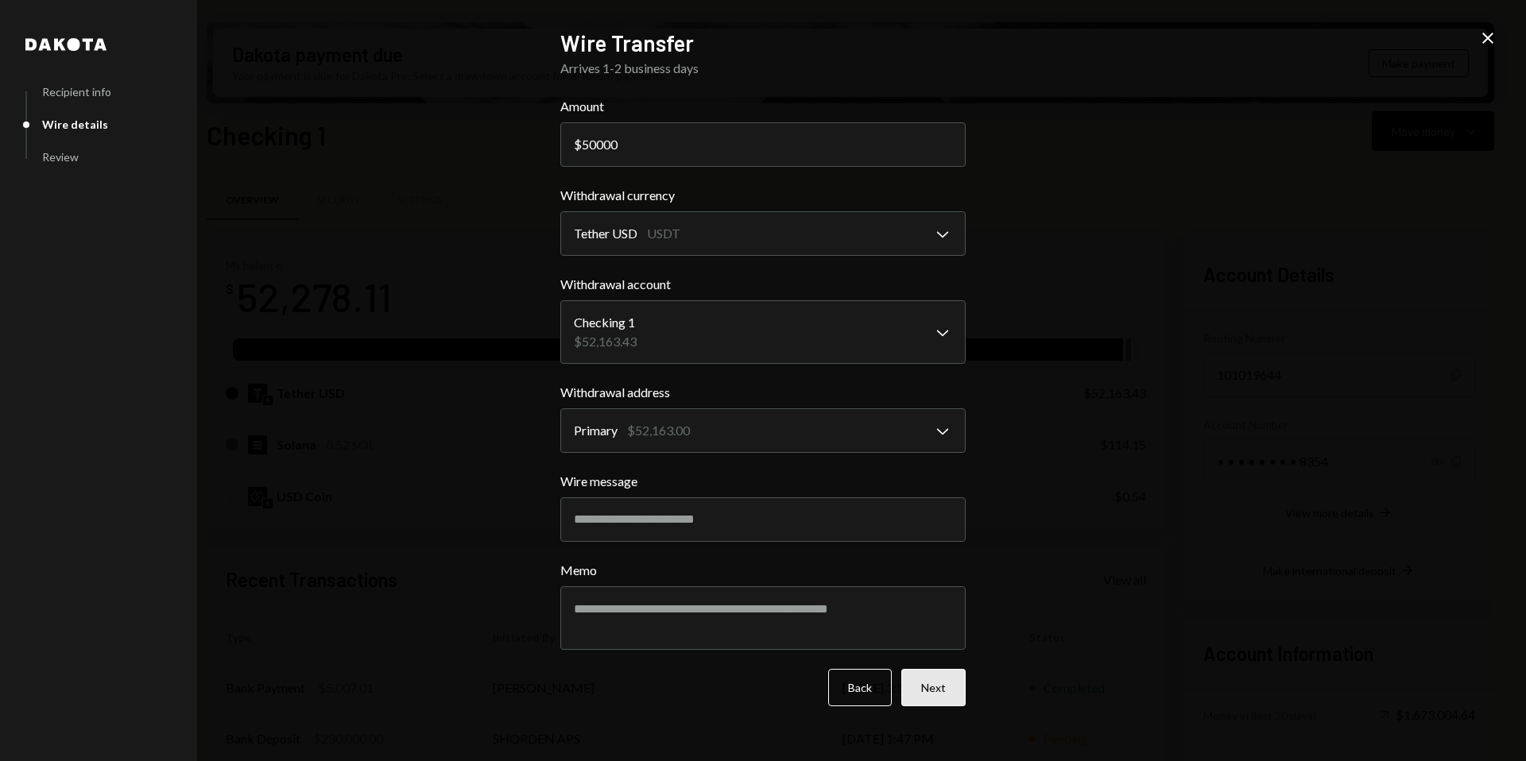 Image resolution: width=1526 pixels, height=761 pixels. Describe the element at coordinates (658, 431) in the screenshot. I see `div: $52,163.00` at that location.